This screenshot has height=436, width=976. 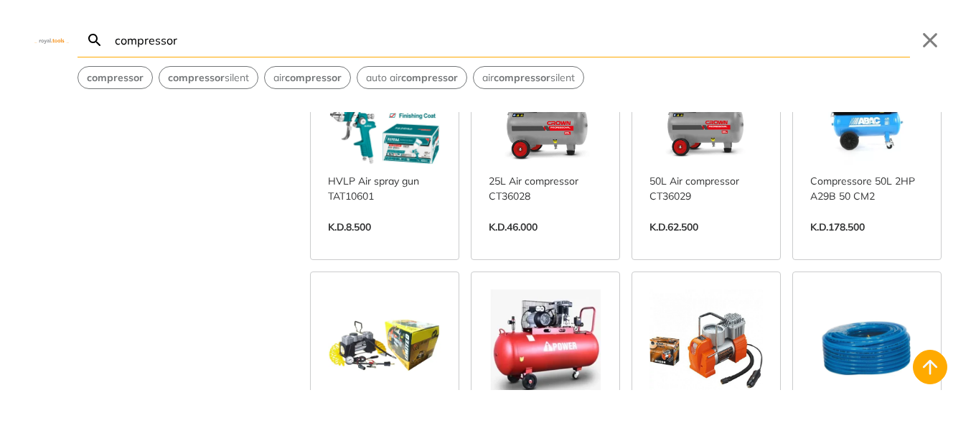 What do you see at coordinates (528, 78) in the screenshot?
I see `div: Suggestion: air compressor silent` at bounding box center [528, 78].